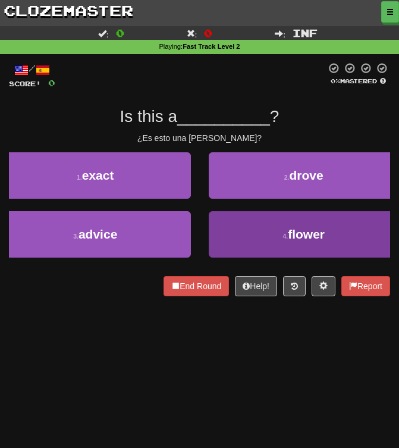  Describe the element at coordinates (211, 46) in the screenshot. I see `strong: Fast Track Level 2` at that location.